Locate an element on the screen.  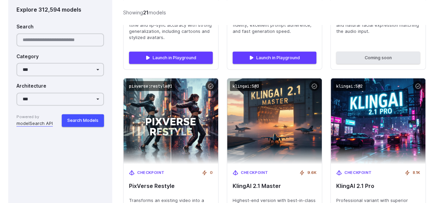
div: Showing models is located at coordinates (144, 12).